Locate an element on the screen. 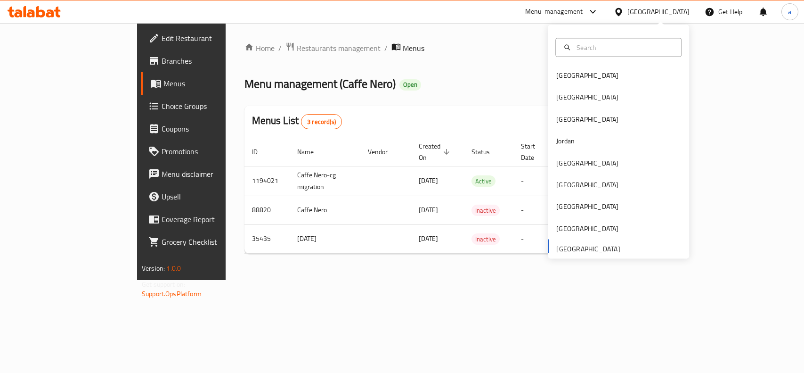 This screenshot has width=804, height=373. a: Grocery Checklist is located at coordinates (206, 242).